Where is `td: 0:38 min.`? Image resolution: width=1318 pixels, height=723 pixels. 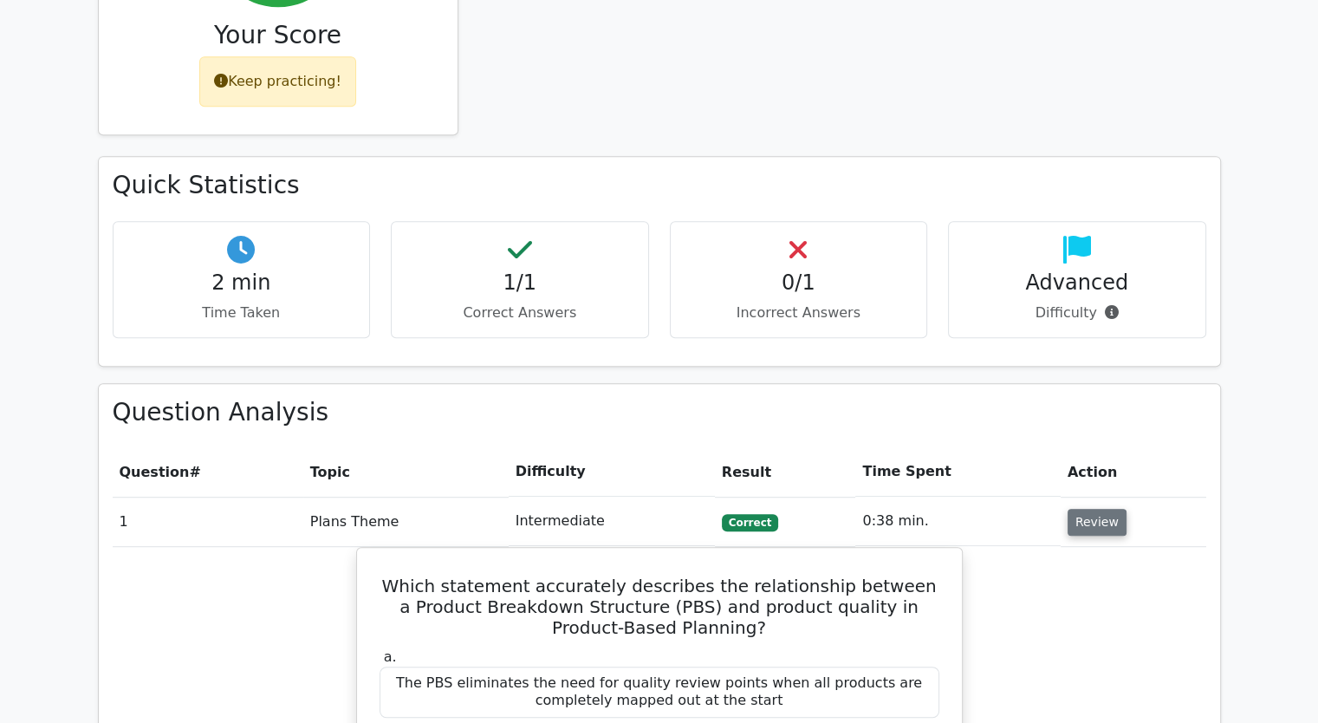
td: 0:38 min. is located at coordinates (958, 521).